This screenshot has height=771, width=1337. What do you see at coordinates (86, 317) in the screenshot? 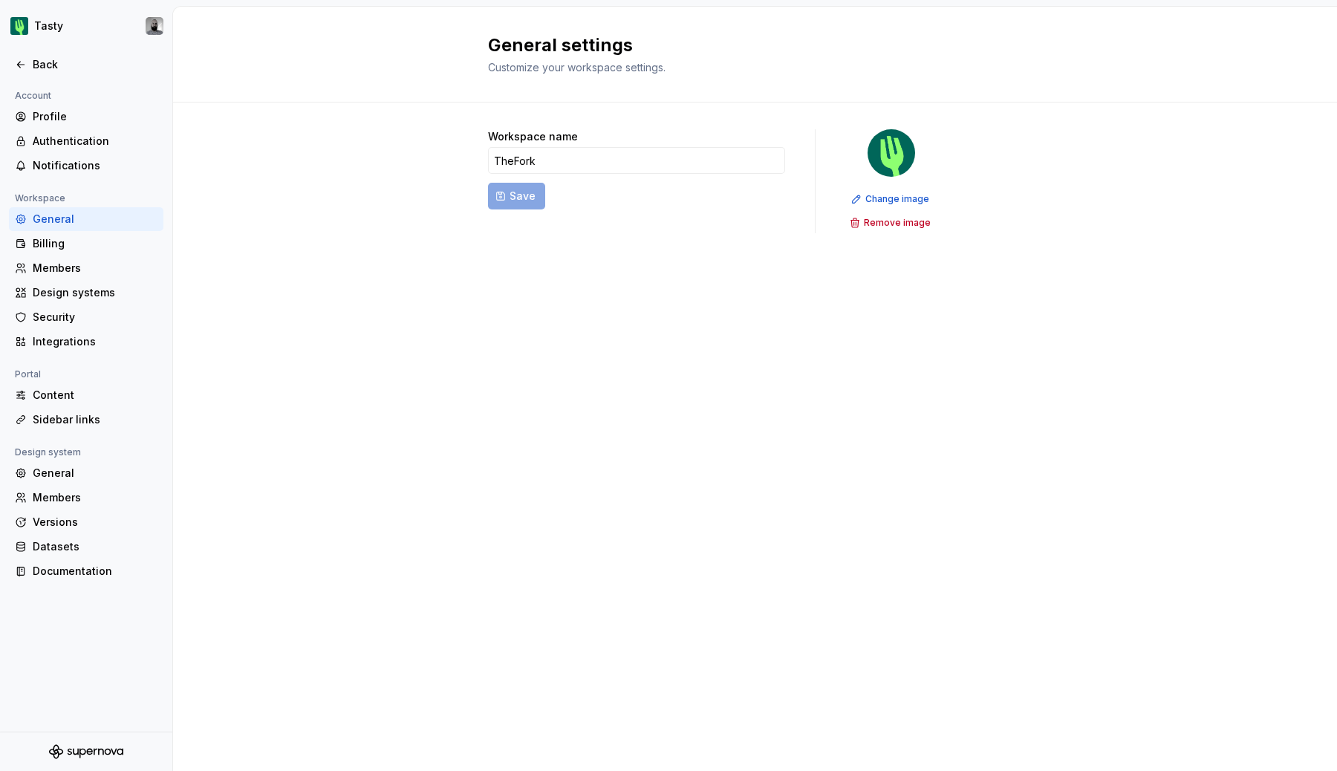
I see `a: Security` at bounding box center [86, 317].